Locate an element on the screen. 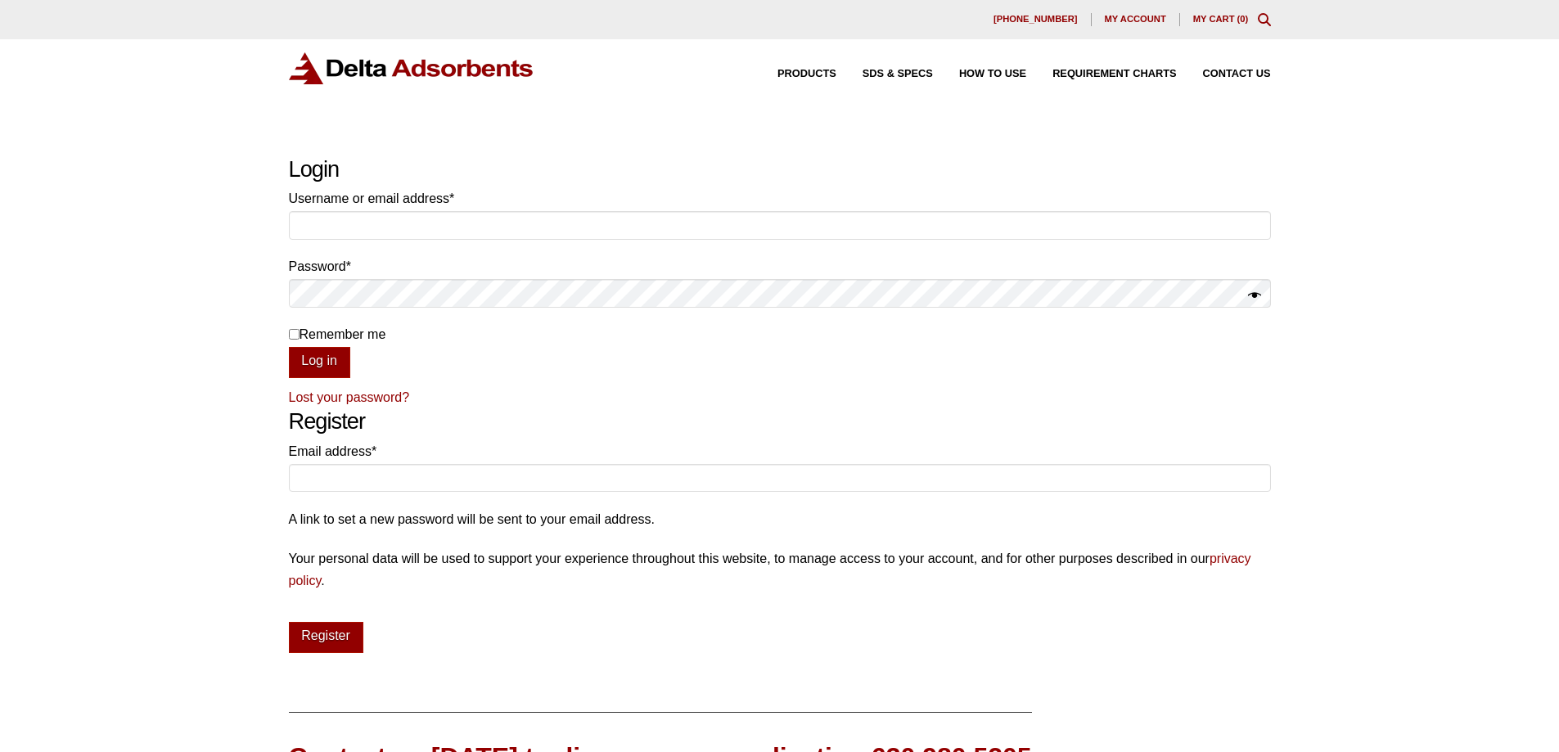 This screenshot has width=1559, height=752. a: My Cart (0) is located at coordinates (1221, 19).